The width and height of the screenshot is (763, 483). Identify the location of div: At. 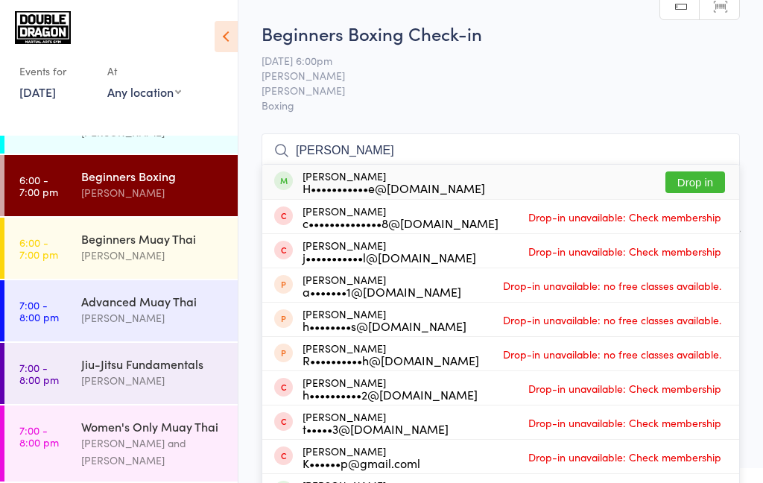
(144, 71).